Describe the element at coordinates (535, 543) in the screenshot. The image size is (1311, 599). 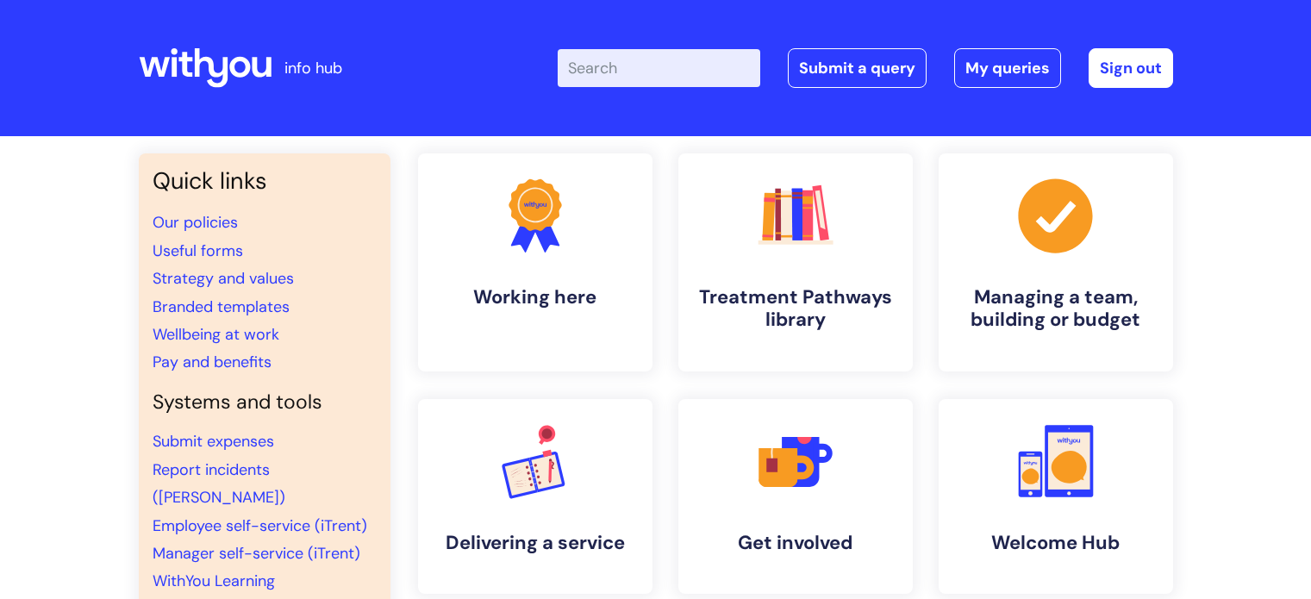
I see `h4: Delivering a service` at that location.